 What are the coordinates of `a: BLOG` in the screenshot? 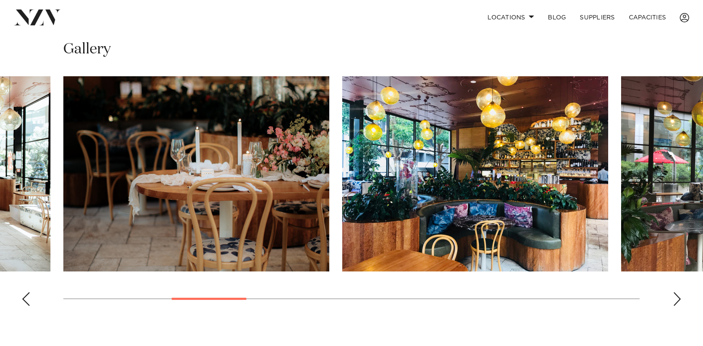 It's located at (557, 17).